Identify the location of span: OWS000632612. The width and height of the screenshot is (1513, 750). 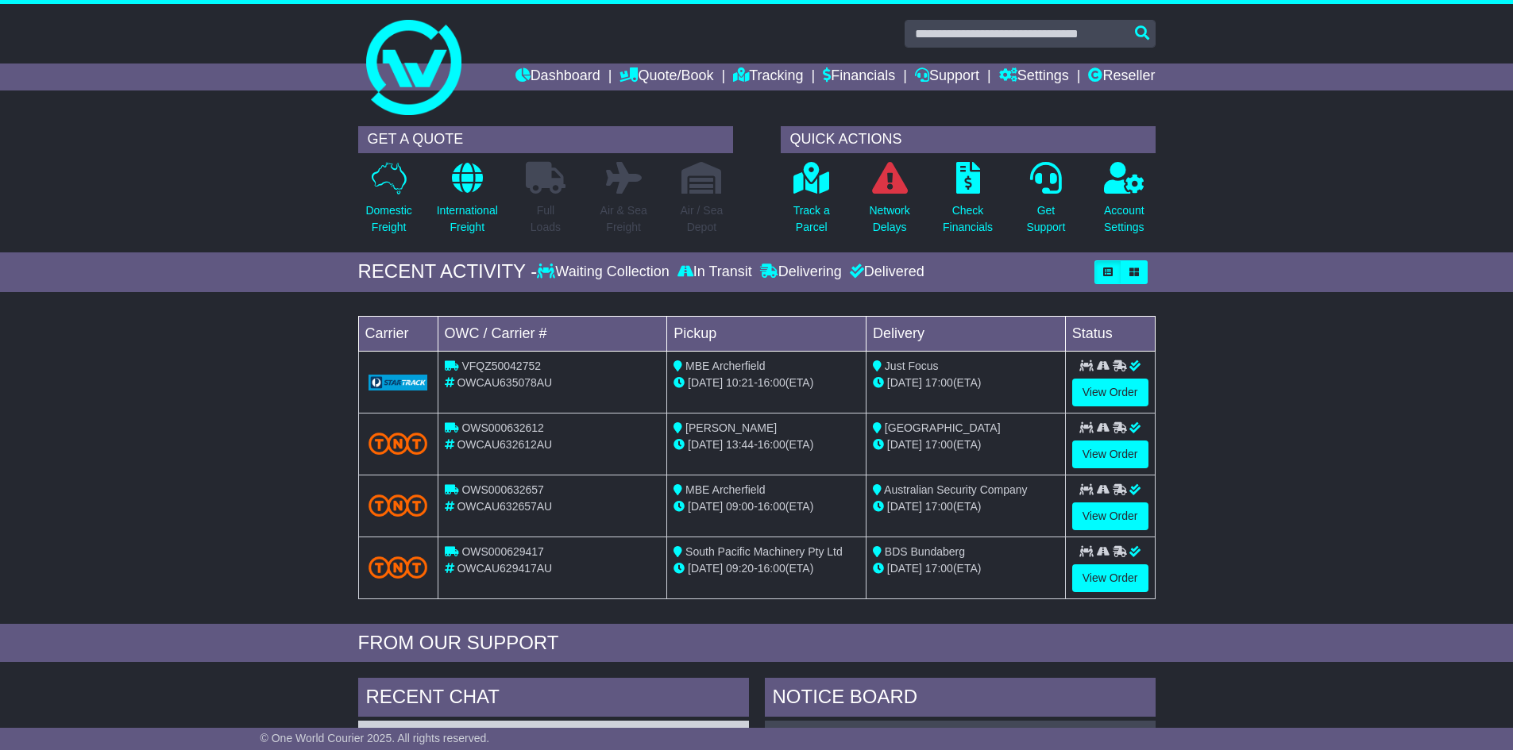
(503, 428).